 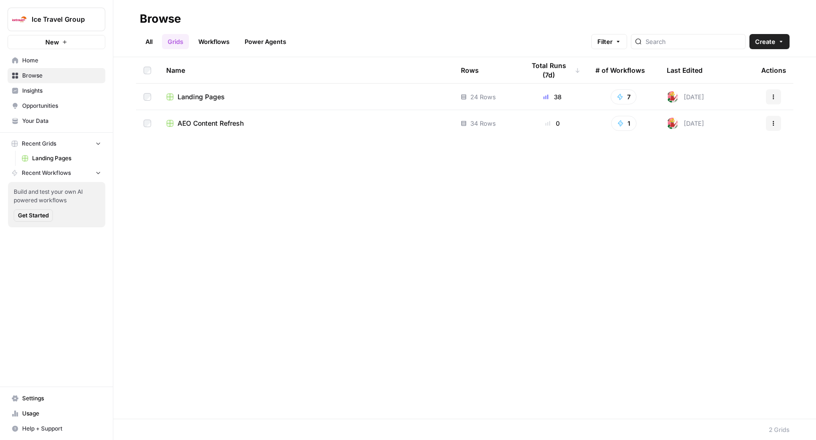 I want to click on button: Workspace: Ice Travel Group, so click(x=56, y=19).